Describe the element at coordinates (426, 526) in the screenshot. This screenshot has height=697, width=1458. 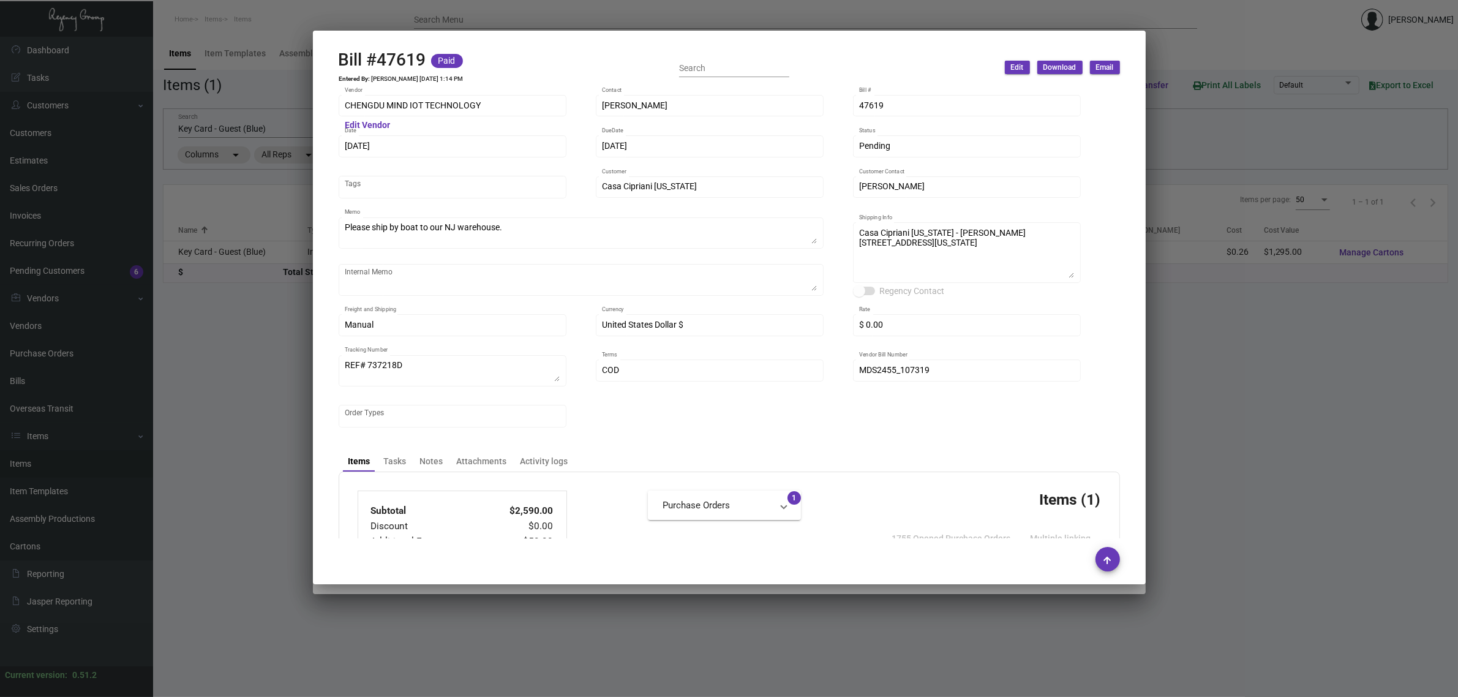
I see `td: Discount` at that location.